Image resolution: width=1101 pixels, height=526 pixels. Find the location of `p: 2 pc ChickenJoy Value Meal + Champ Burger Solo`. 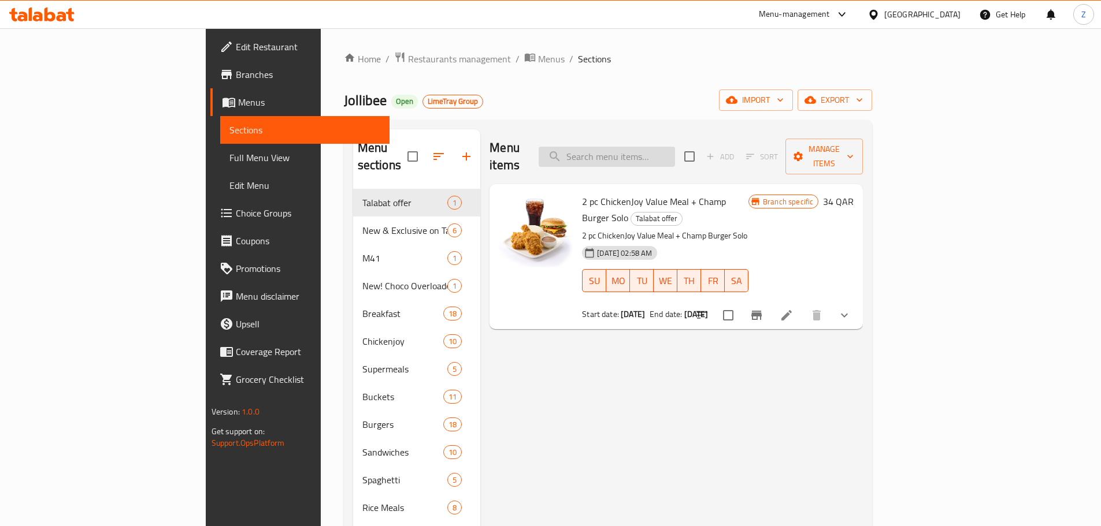

p: 2 pc ChickenJoy Value Meal + Champ Burger Solo is located at coordinates (665, 236).